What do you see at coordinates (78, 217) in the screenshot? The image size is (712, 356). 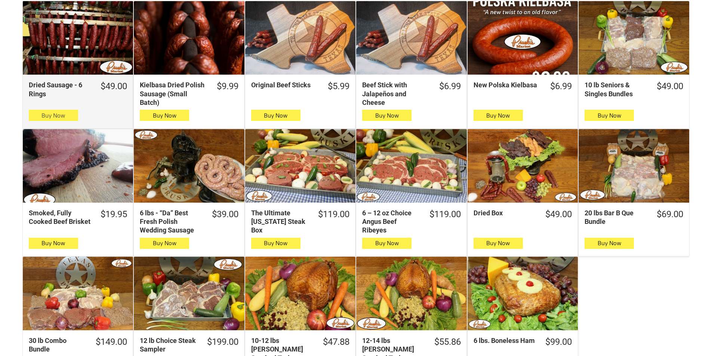 I see `a: $19.95Smoked, Fully Cooked Beef Brisket` at bounding box center [78, 217].